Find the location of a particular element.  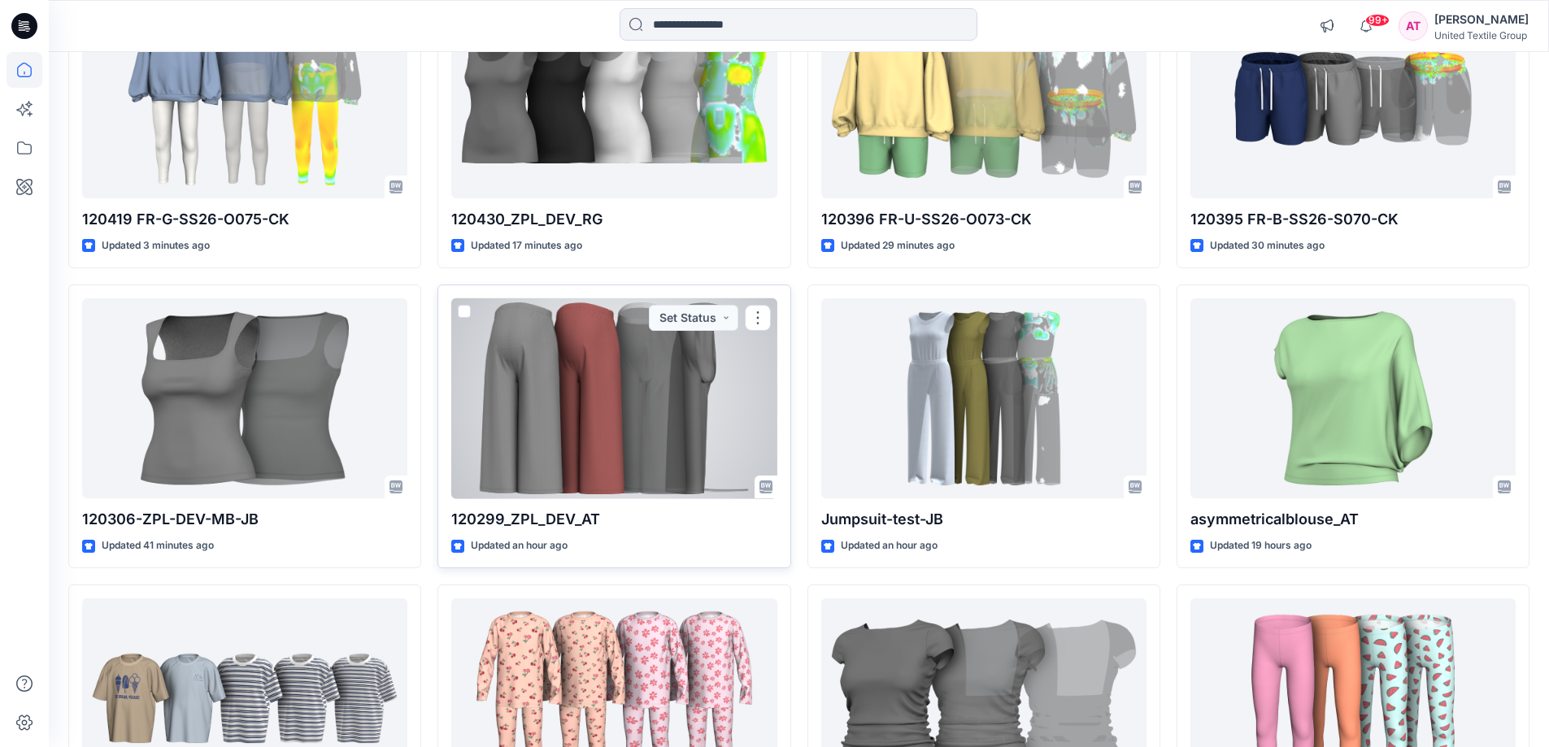

p: 120299_ZPL_DEV_AT is located at coordinates (614, 519).